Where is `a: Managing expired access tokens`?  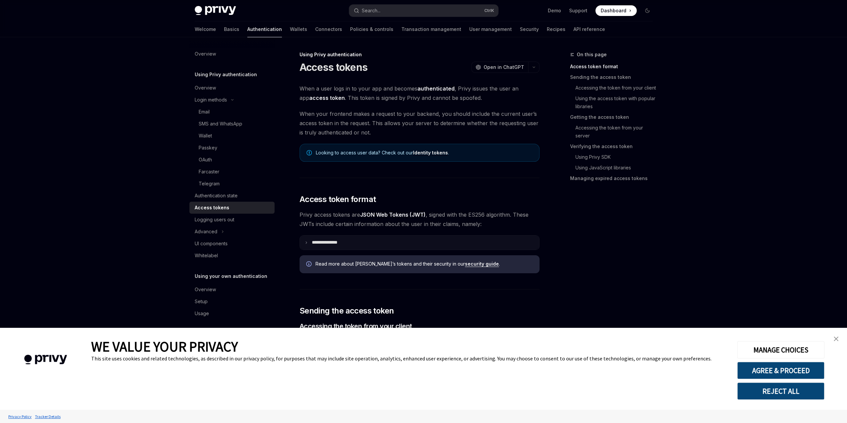
a: Managing expired access tokens is located at coordinates (614, 178).